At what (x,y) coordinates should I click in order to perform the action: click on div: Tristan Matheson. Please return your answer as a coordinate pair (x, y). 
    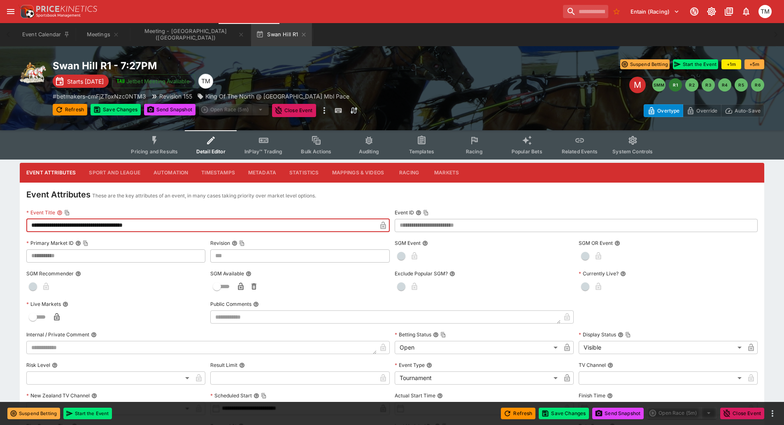
    Looking at the image, I should click on (765, 12).